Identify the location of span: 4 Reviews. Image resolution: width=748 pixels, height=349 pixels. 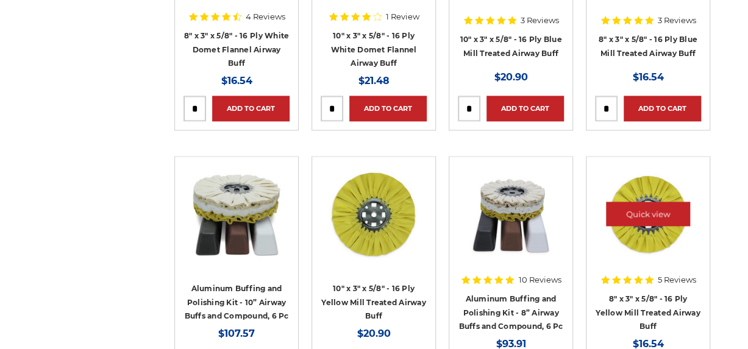
(265, 16).